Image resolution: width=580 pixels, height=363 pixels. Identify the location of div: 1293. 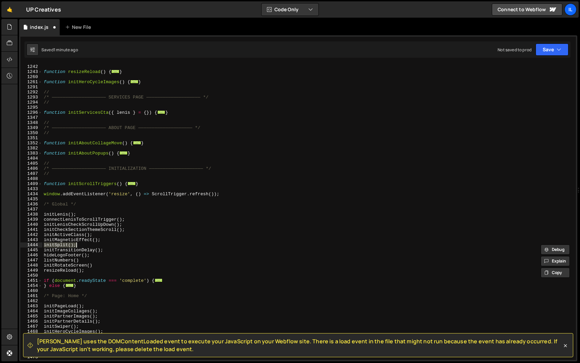
(31, 97).